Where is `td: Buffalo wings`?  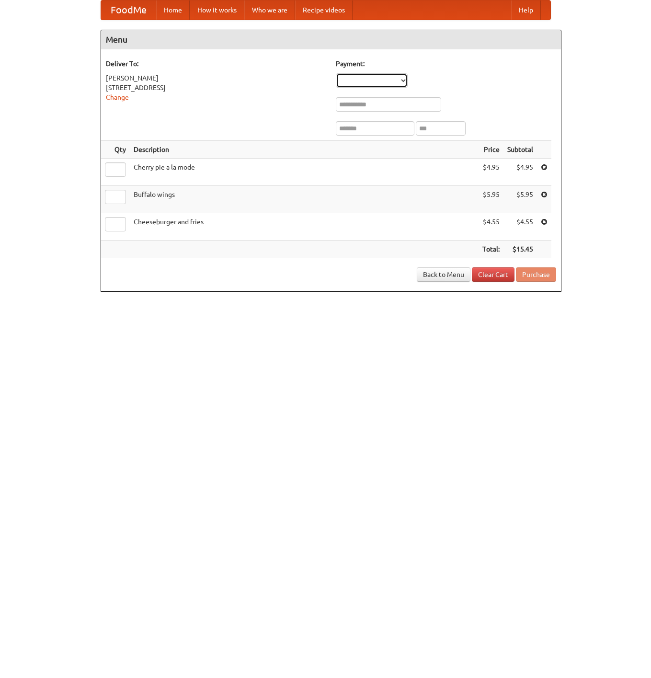 td: Buffalo wings is located at coordinates (304, 199).